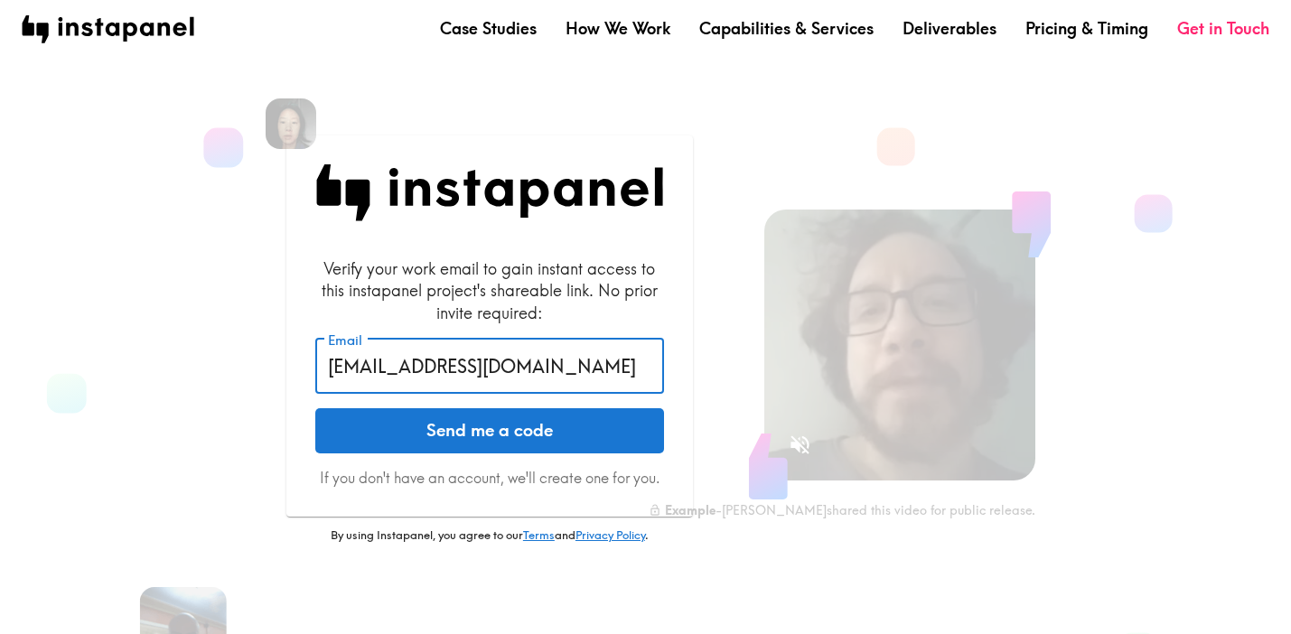 The image size is (1291, 634). I want to click on div: Verify your work email to gain instant access to this instapanel project's shareable link. No pri..., so click(490, 291).